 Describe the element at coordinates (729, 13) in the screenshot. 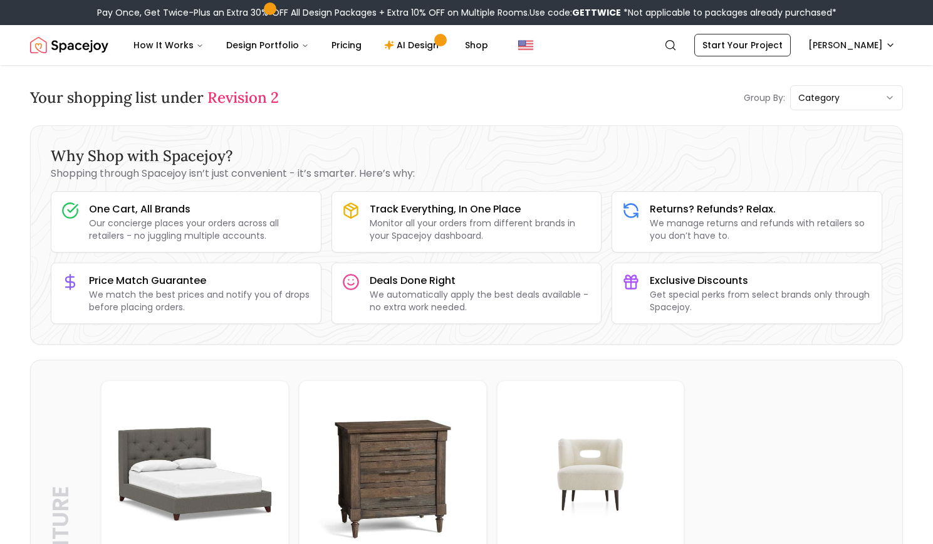

I see `span: *Not applicable to packages already purchased*` at that location.